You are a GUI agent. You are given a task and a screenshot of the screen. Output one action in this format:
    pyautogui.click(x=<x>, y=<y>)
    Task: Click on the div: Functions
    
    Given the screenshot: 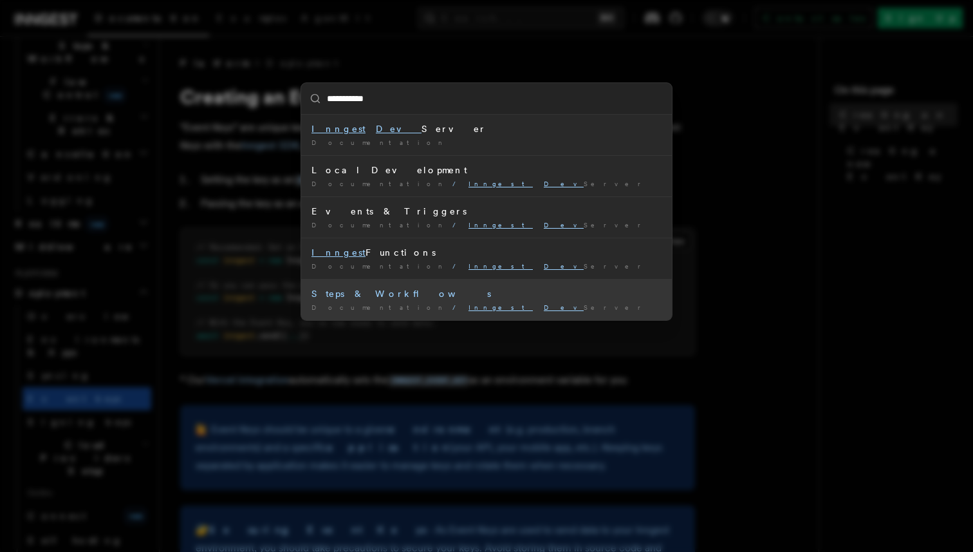 What is the action you would take?
    pyautogui.click(x=487, y=252)
    